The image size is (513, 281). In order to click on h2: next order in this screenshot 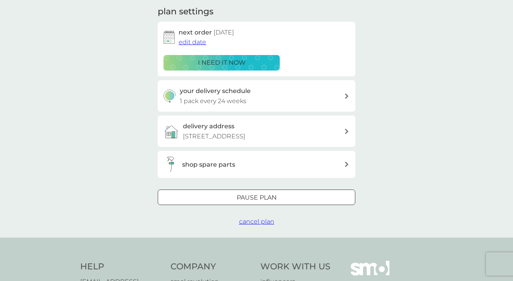, I will do `click(206, 33)`.